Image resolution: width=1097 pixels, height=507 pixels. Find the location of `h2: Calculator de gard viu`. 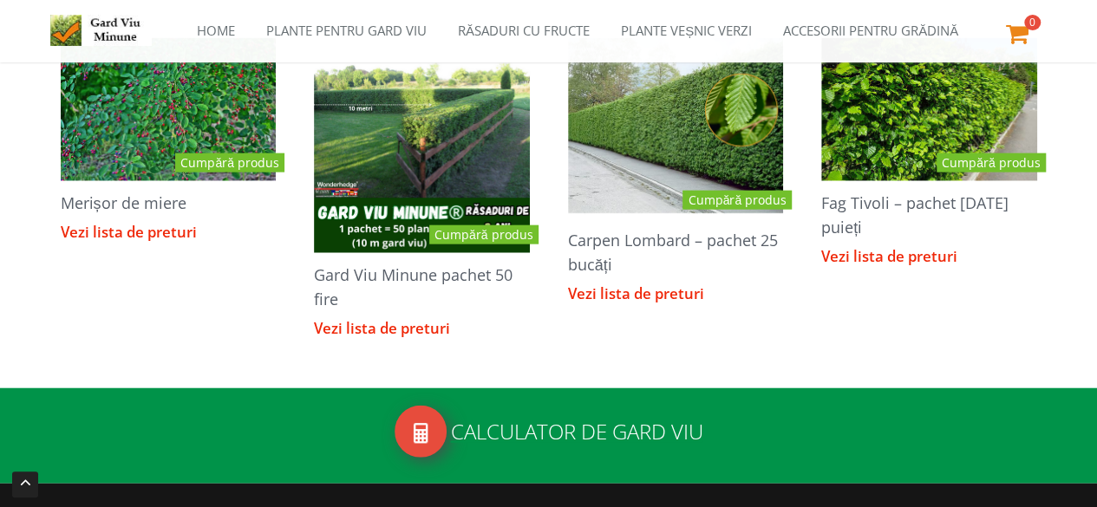

h2: Calculator de gard viu is located at coordinates (549, 436).